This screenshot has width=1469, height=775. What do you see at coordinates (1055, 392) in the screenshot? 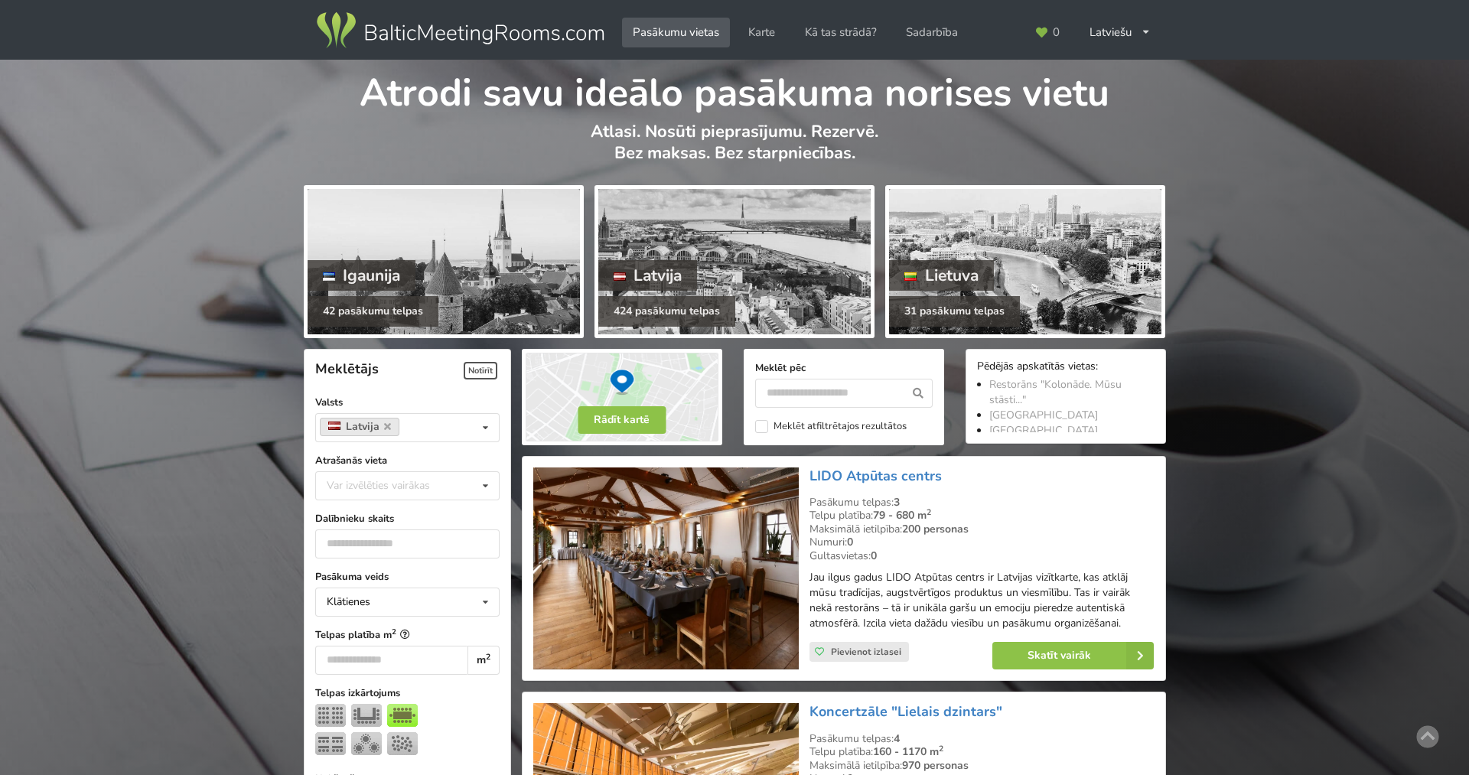
I see `a: Restorāns "Kolonāde. Mūsu stāsti..."` at bounding box center [1055, 392].